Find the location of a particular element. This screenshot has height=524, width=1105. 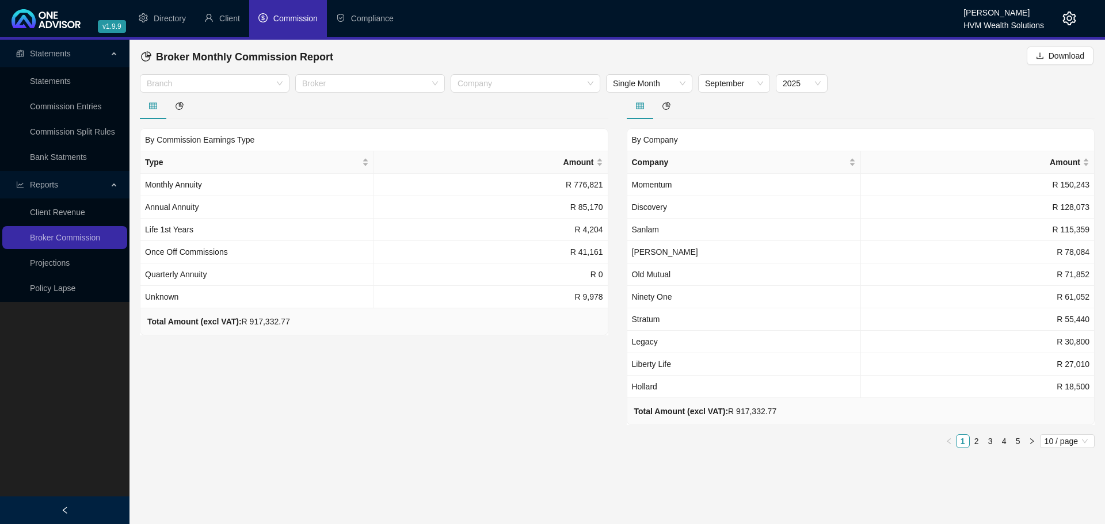

a: Projections is located at coordinates (50, 263).